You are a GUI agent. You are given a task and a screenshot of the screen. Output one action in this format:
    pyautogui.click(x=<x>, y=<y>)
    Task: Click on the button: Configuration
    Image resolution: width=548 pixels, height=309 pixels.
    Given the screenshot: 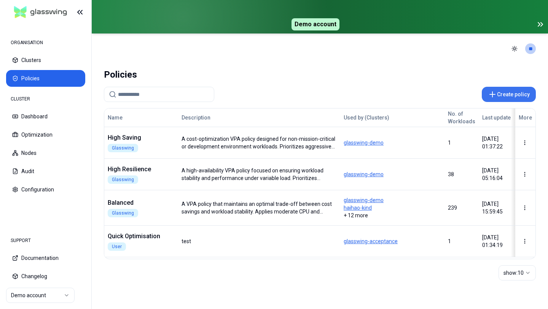 What is the action you would take?
    pyautogui.click(x=46, y=189)
    